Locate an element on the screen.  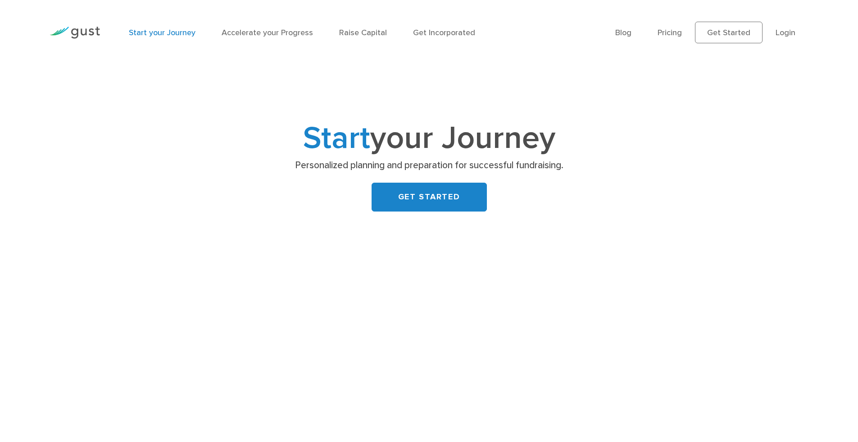
a: Start your Journey is located at coordinates (162, 32).